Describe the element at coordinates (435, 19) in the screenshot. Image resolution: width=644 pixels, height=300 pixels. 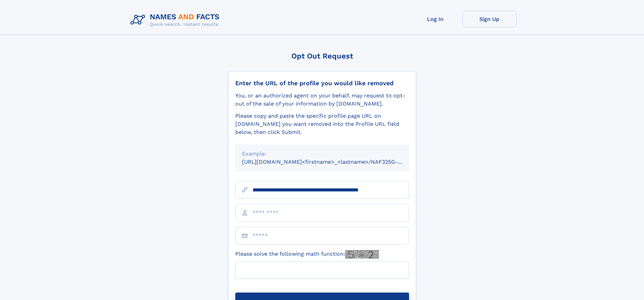
I see `a: Log In` at that location.